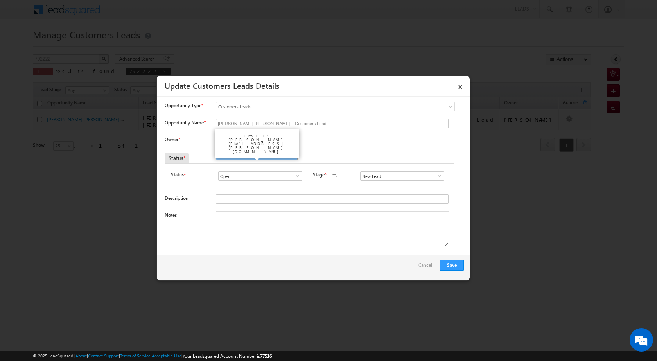 Image resolution: width=657 pixels, height=361 pixels. What do you see at coordinates (452, 265) in the screenshot?
I see `button: Save` at bounding box center [452, 265].